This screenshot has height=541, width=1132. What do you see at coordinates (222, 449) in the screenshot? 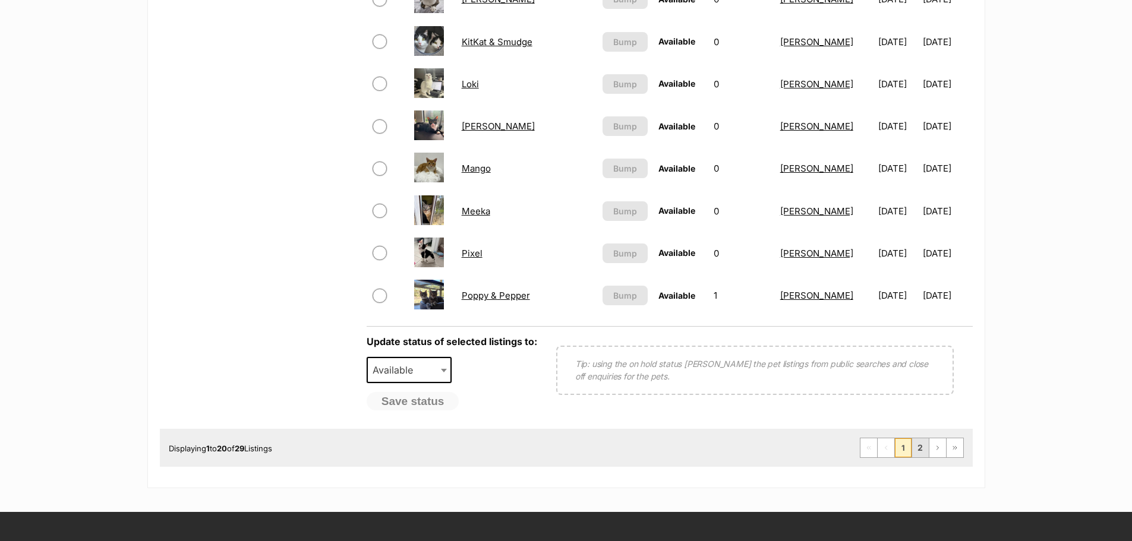
I see `strong: 20` at bounding box center [222, 449].